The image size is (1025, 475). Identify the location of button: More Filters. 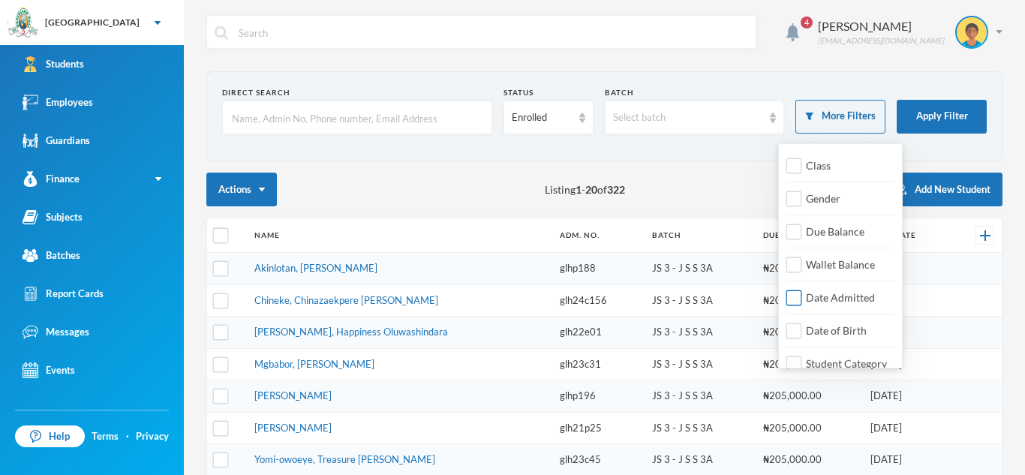
(840, 116).